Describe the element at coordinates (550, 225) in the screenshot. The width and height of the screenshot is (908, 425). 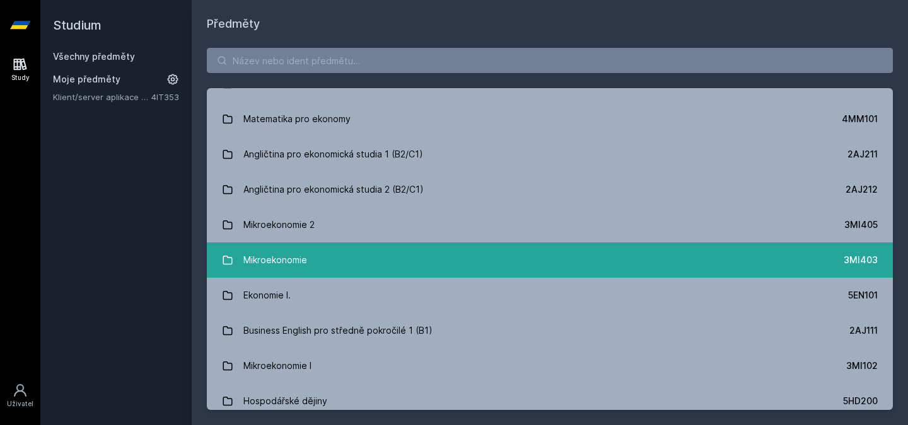
I see `a: Mikroekonomie 2 3MI405` at that location.